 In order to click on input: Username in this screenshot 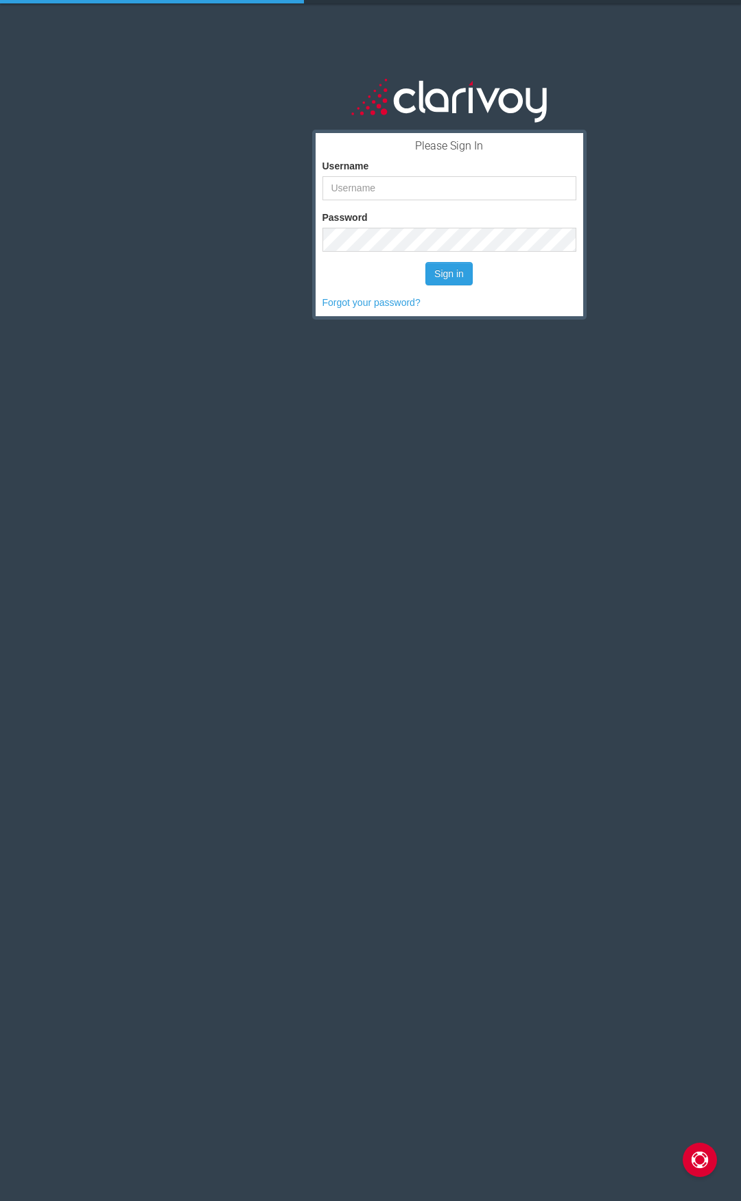, I will do `click(449, 188)`.